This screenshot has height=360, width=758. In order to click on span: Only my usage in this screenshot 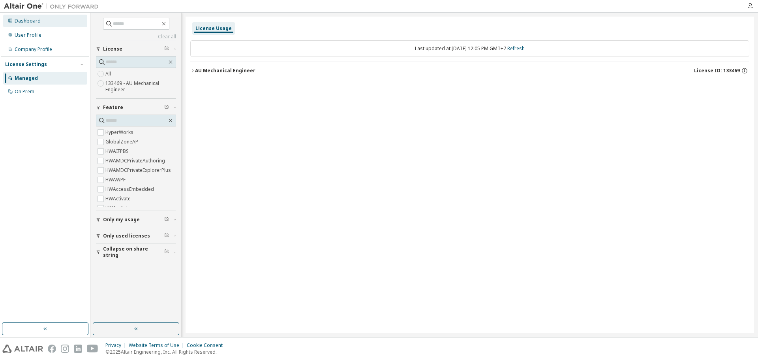, I will do `click(121, 219)`.